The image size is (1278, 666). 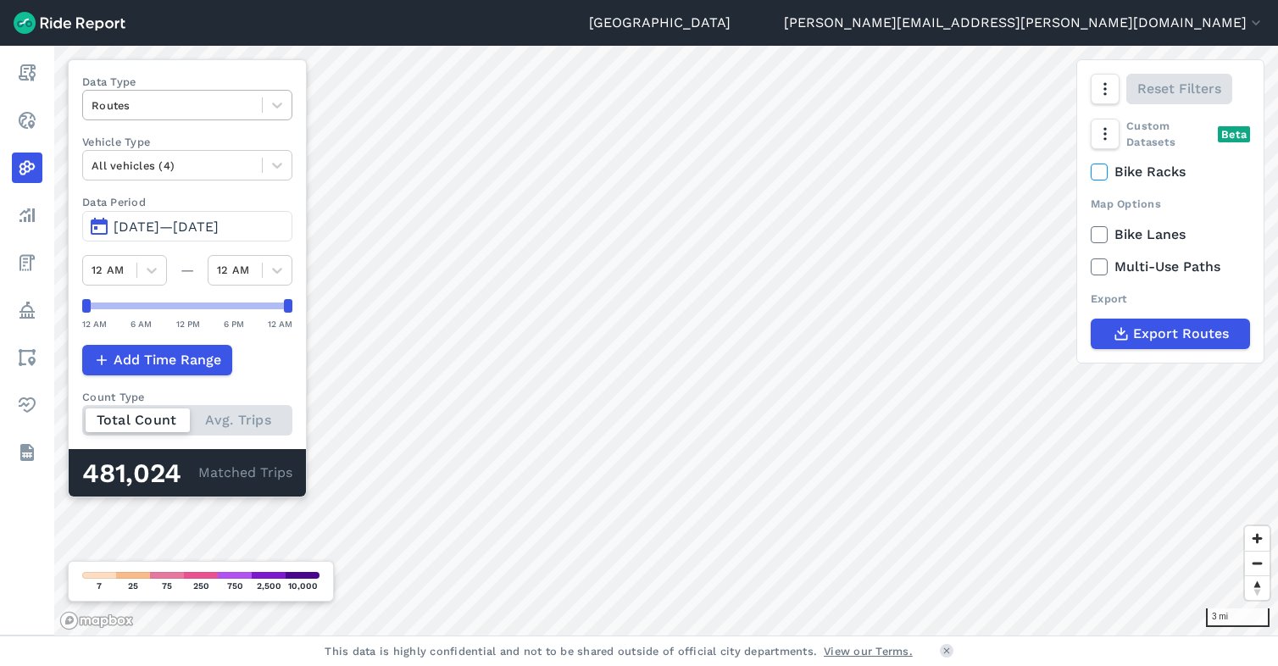 I want to click on a: Mapbox logo, so click(x=97, y=620).